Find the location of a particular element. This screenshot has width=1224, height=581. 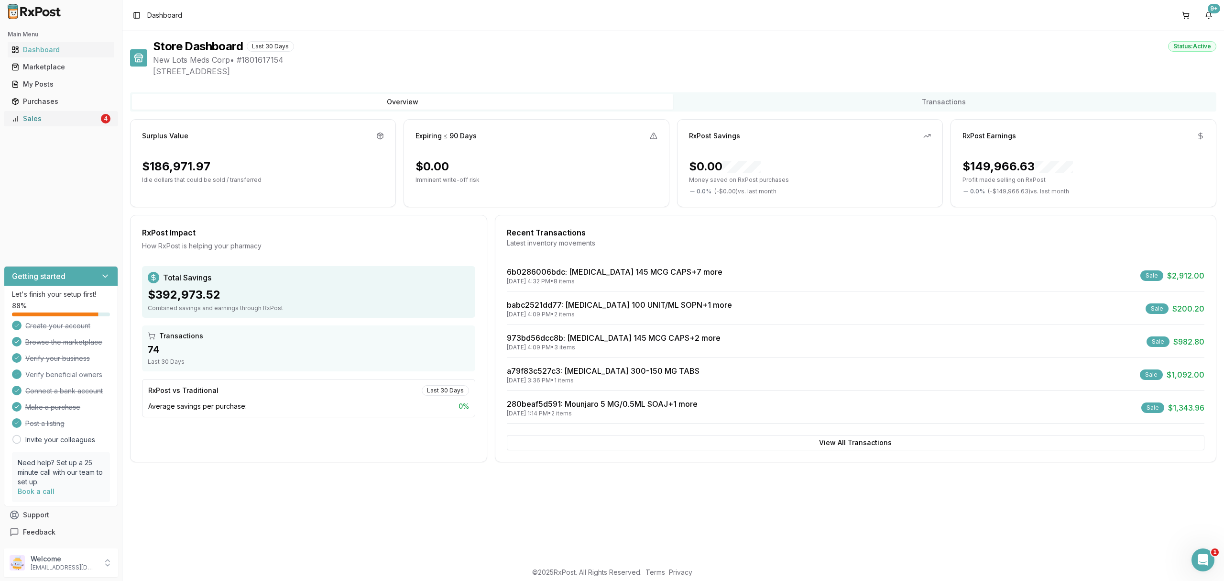

a: 280beaf5d591: Mounjaro 5 MG/0.5ML SOAJ+1 more is located at coordinates (602, 404).